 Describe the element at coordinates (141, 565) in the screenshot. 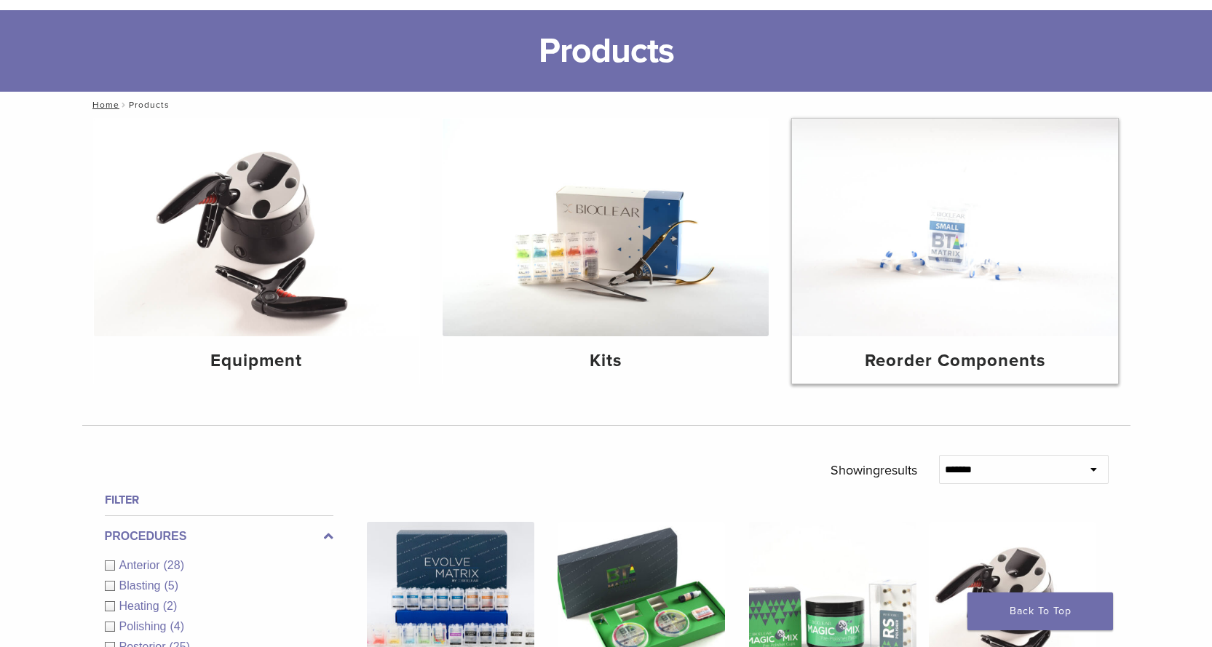

I see `span: Anterior` at that location.